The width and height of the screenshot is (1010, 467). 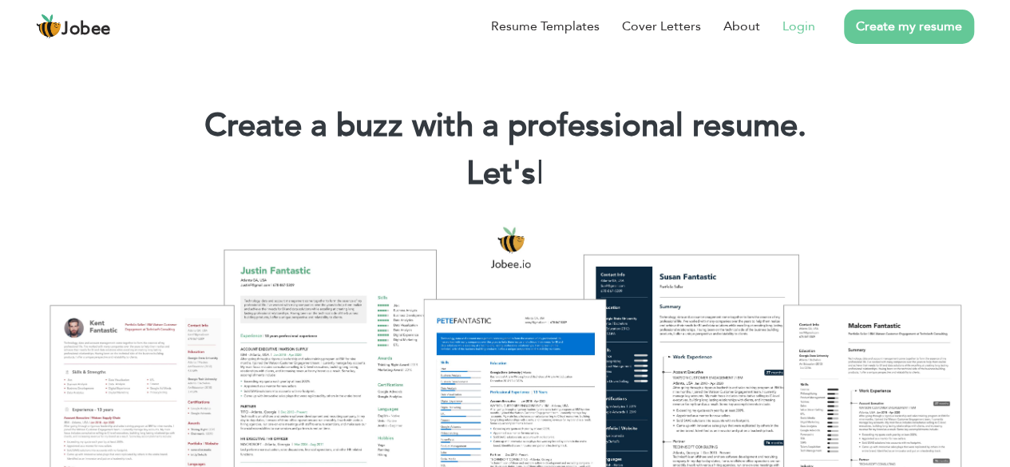 What do you see at coordinates (545, 26) in the screenshot?
I see `a: Resume Templates` at bounding box center [545, 26].